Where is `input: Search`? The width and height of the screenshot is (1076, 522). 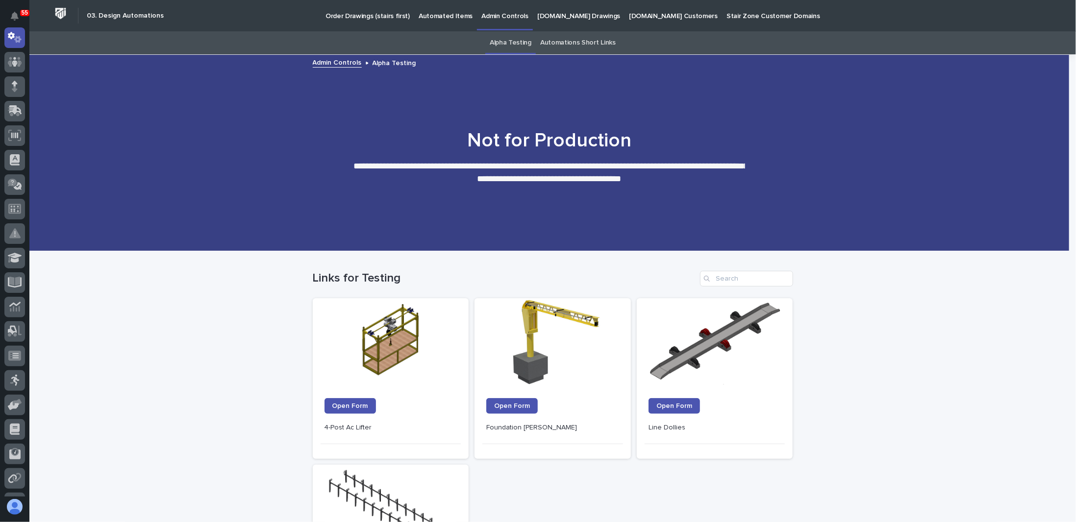
input: Search is located at coordinates (746, 279).